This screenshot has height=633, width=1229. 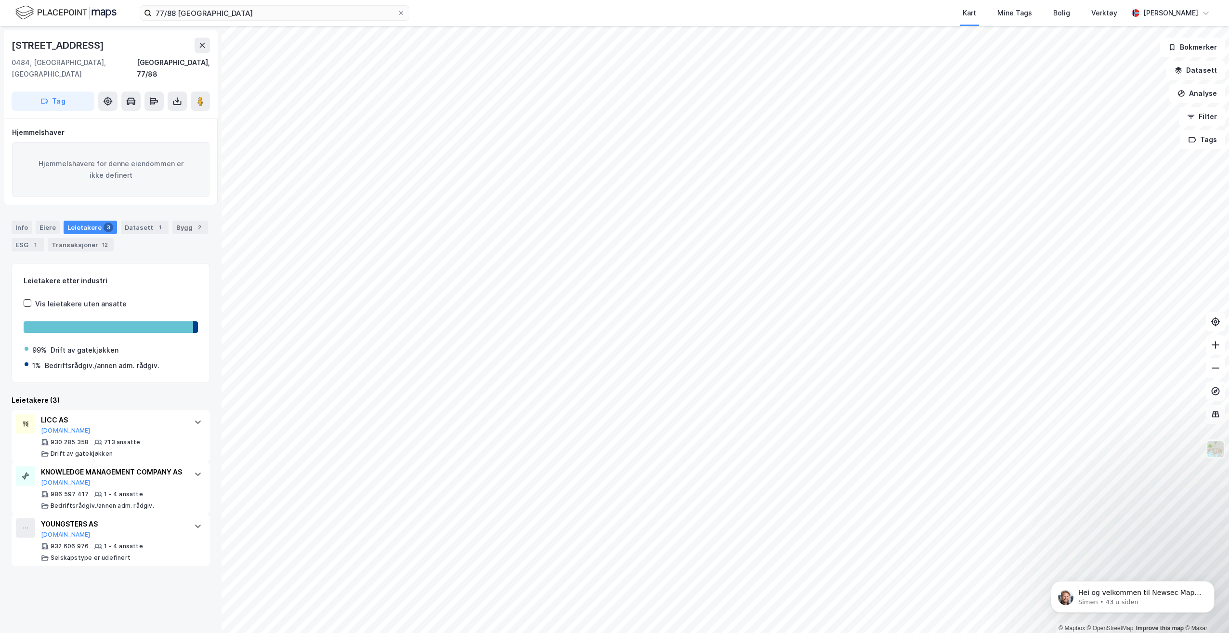 What do you see at coordinates (190, 227) in the screenshot?
I see `div: Bygg` at bounding box center [190, 227].